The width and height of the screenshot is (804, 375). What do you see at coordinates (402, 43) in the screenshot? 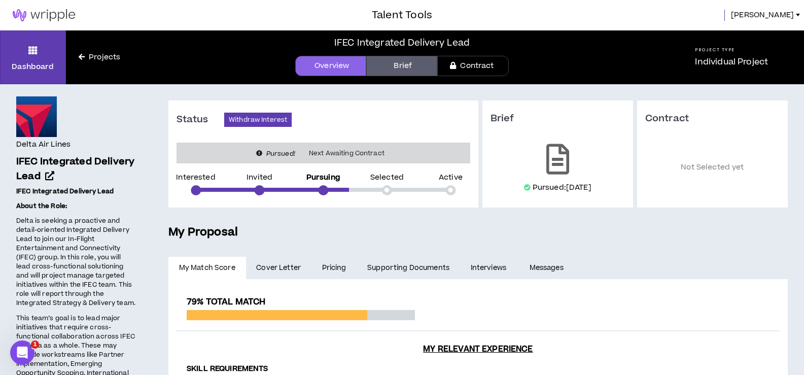
I see `div: IFEC Integrated Delivery Lead` at bounding box center [402, 43].